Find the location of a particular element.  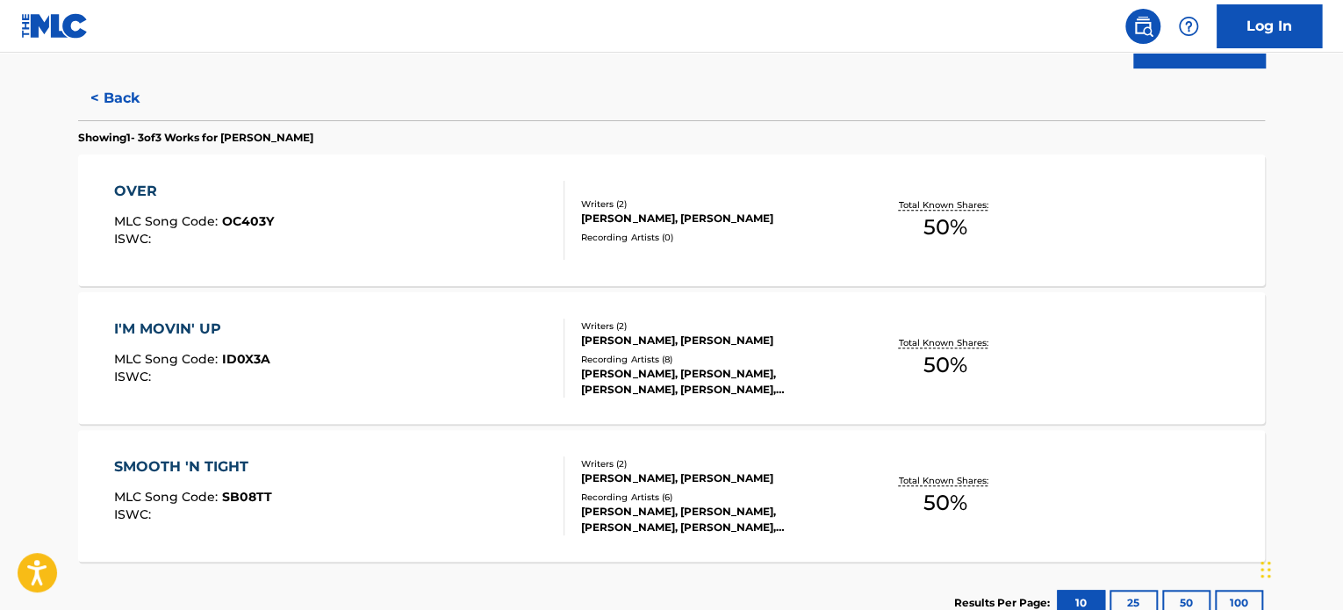

img: MLC Logo is located at coordinates (54, 25).